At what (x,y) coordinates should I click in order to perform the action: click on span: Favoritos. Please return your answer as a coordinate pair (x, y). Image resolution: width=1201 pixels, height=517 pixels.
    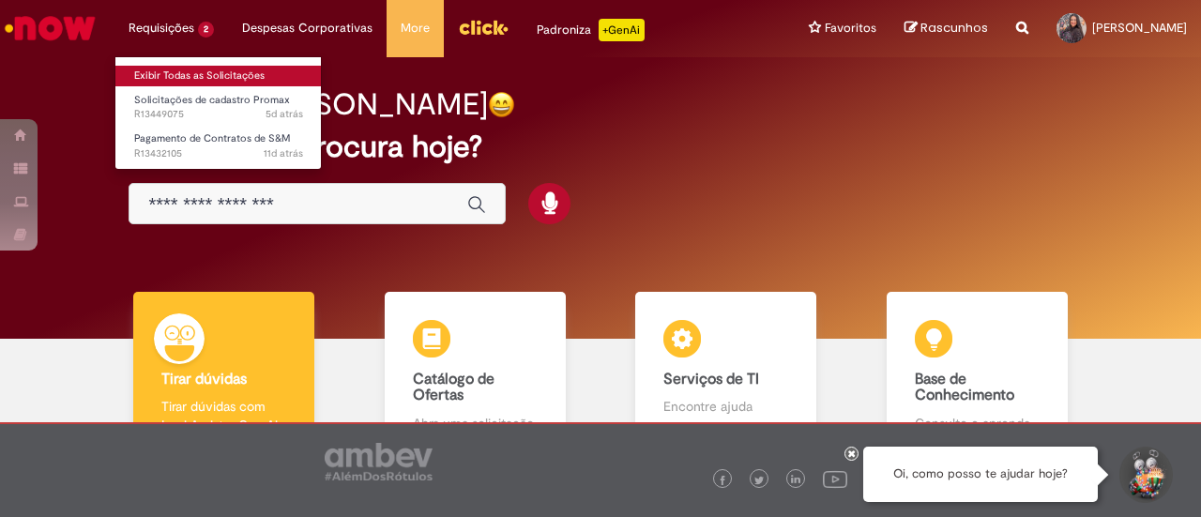
    Looking at the image, I should click on (850, 28).